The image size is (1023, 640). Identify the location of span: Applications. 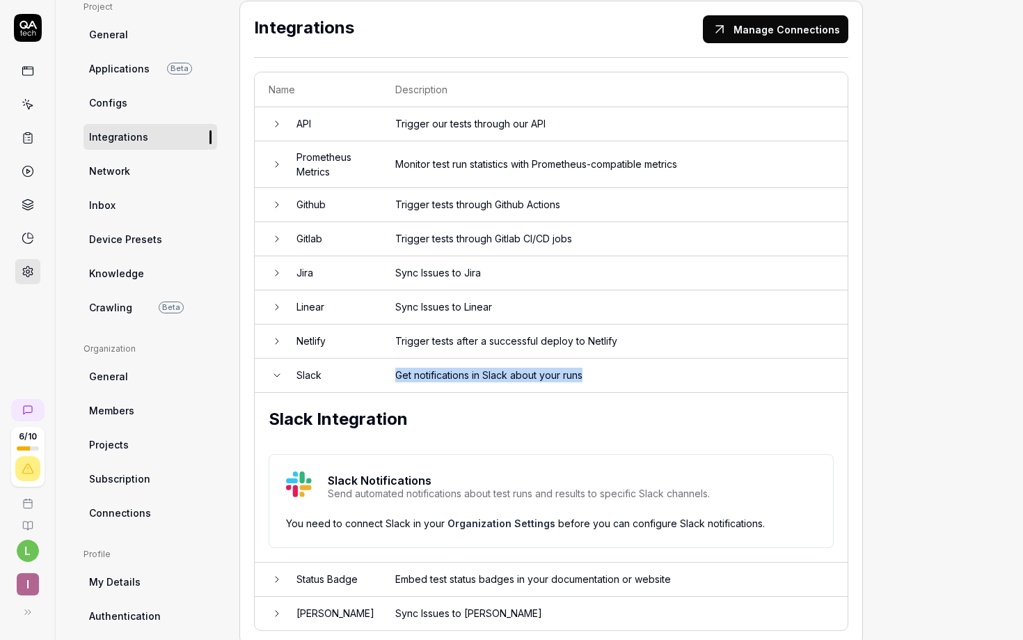
(119, 68).